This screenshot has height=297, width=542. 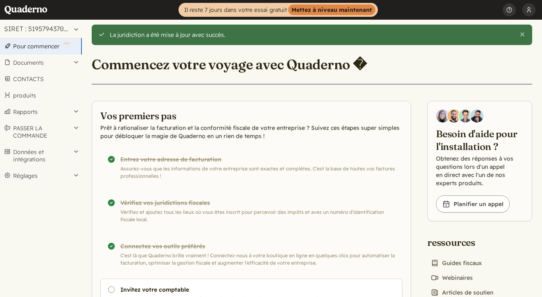 I want to click on h2: Vos premiers pas, so click(x=251, y=115).